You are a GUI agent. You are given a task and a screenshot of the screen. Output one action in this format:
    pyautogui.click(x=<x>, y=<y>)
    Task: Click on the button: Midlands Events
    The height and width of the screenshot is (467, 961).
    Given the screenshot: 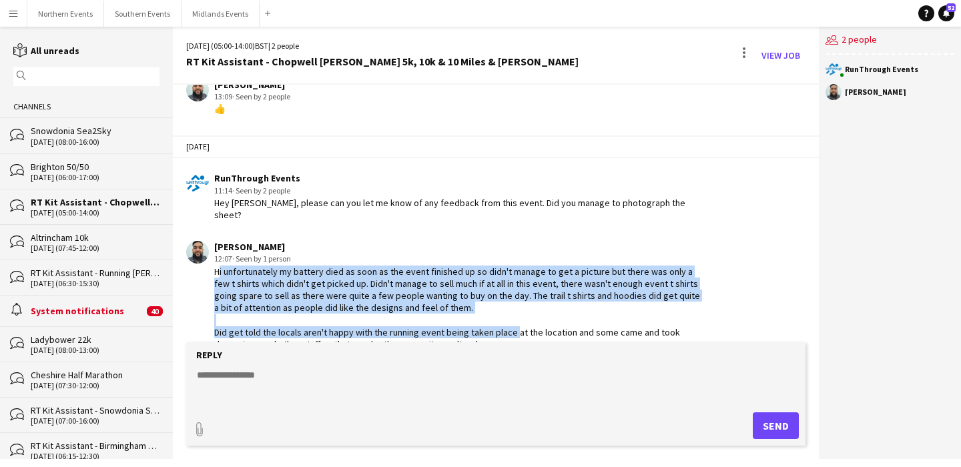 What is the action you would take?
    pyautogui.click(x=220, y=13)
    